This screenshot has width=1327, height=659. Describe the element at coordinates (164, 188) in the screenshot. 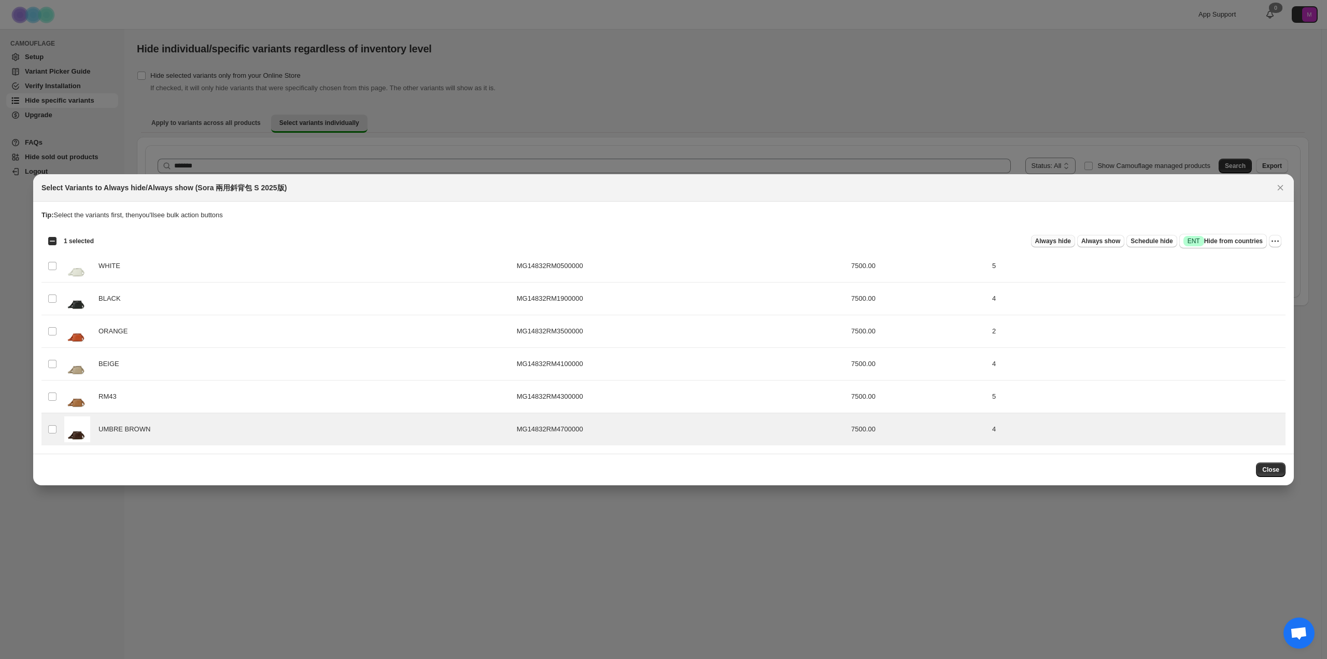

I see `h2: Select Variants to Always hide/Always show (Sora 兩用斜背包 S 2025版)` at that location.